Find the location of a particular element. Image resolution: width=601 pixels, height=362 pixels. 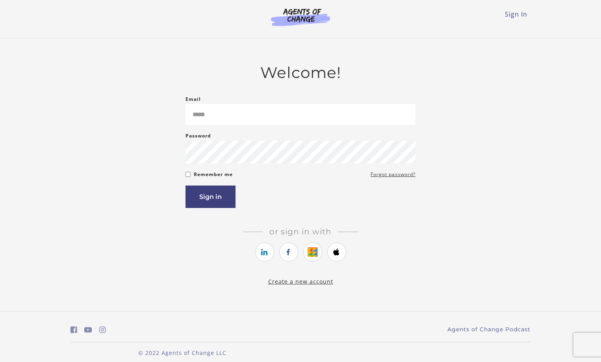

a: https://www.youtube.com/c/AgentsofChangeTestPrepbyMeaganMitchell (Open in a new window) is located at coordinates (88, 330).